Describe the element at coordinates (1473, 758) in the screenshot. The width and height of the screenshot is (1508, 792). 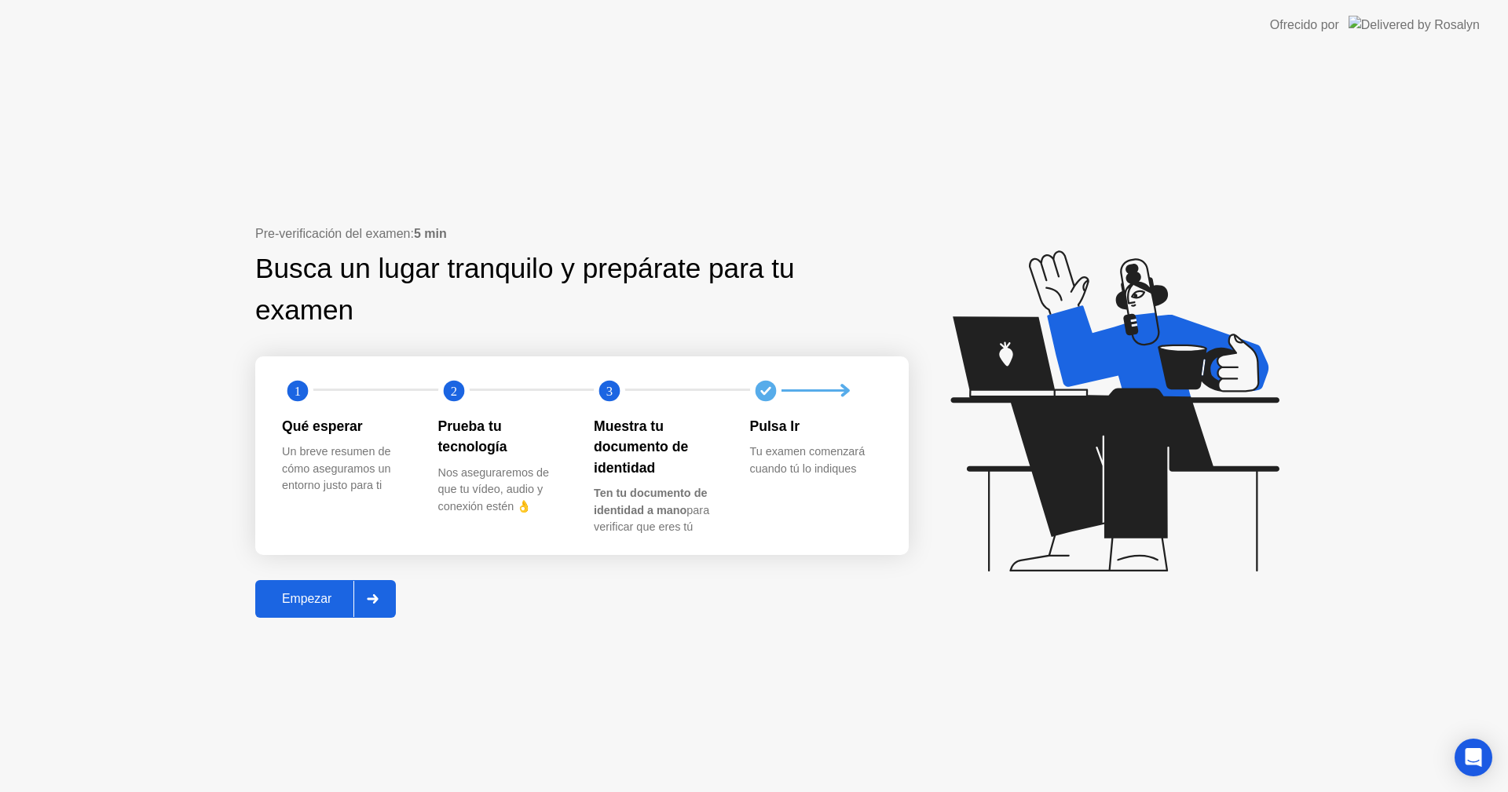
I see `div: Open Intercom Messenger` at that location.